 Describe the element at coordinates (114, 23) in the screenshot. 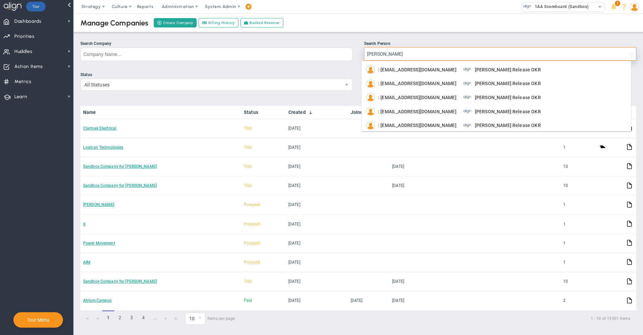

I see `div: Manage Companies` at that location.